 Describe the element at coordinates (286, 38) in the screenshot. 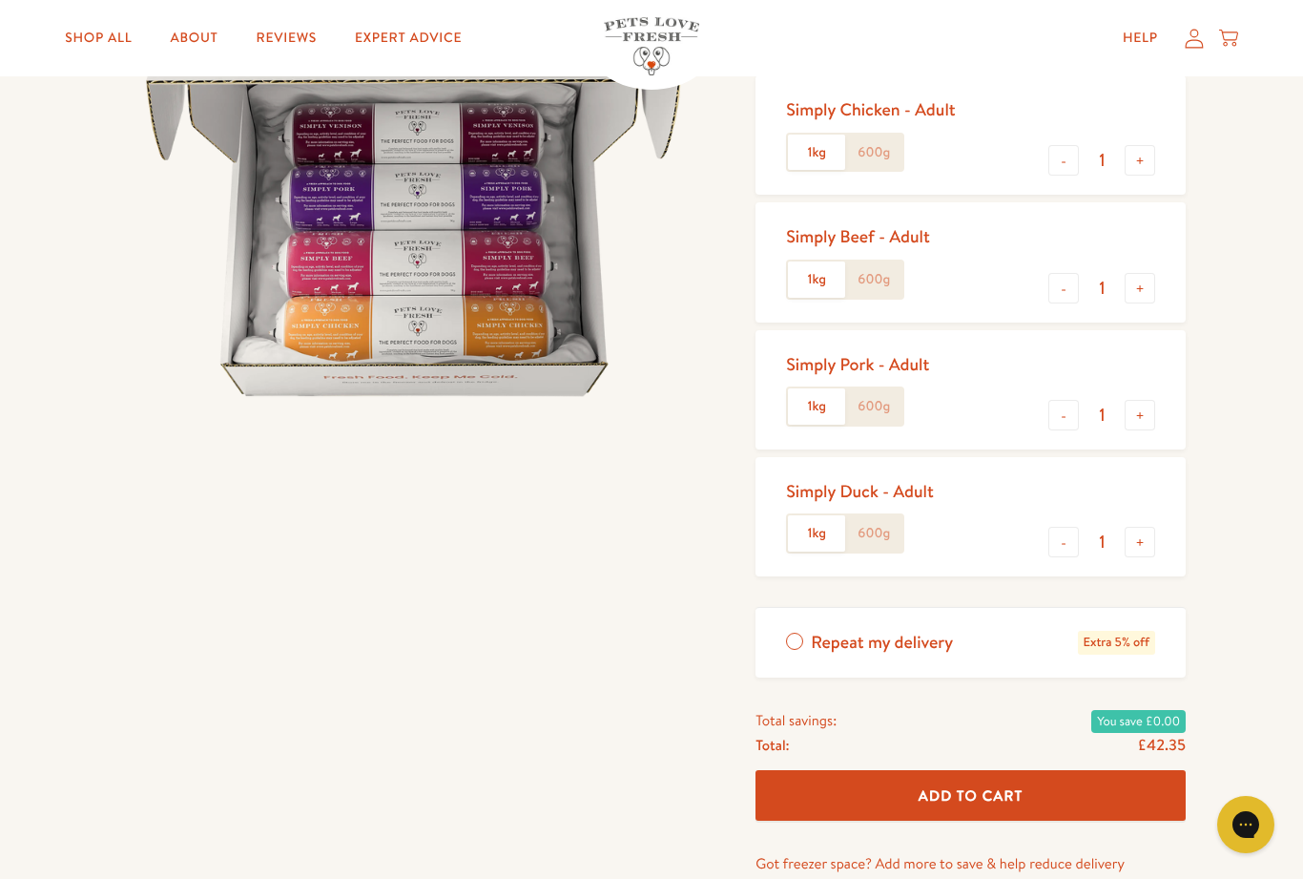

I see `a: Reviews` at that location.